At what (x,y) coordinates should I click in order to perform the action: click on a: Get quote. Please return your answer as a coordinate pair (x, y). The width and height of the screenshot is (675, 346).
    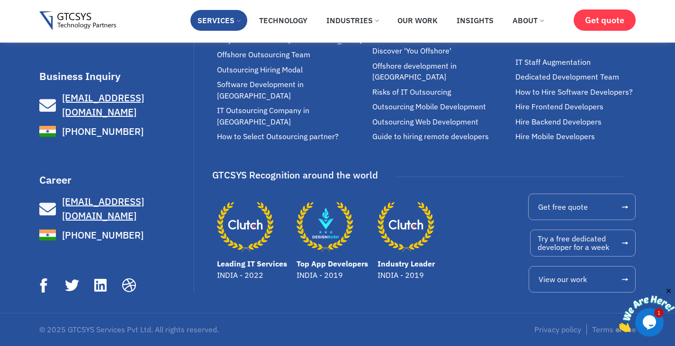
    Looking at the image, I should click on (604, 20).